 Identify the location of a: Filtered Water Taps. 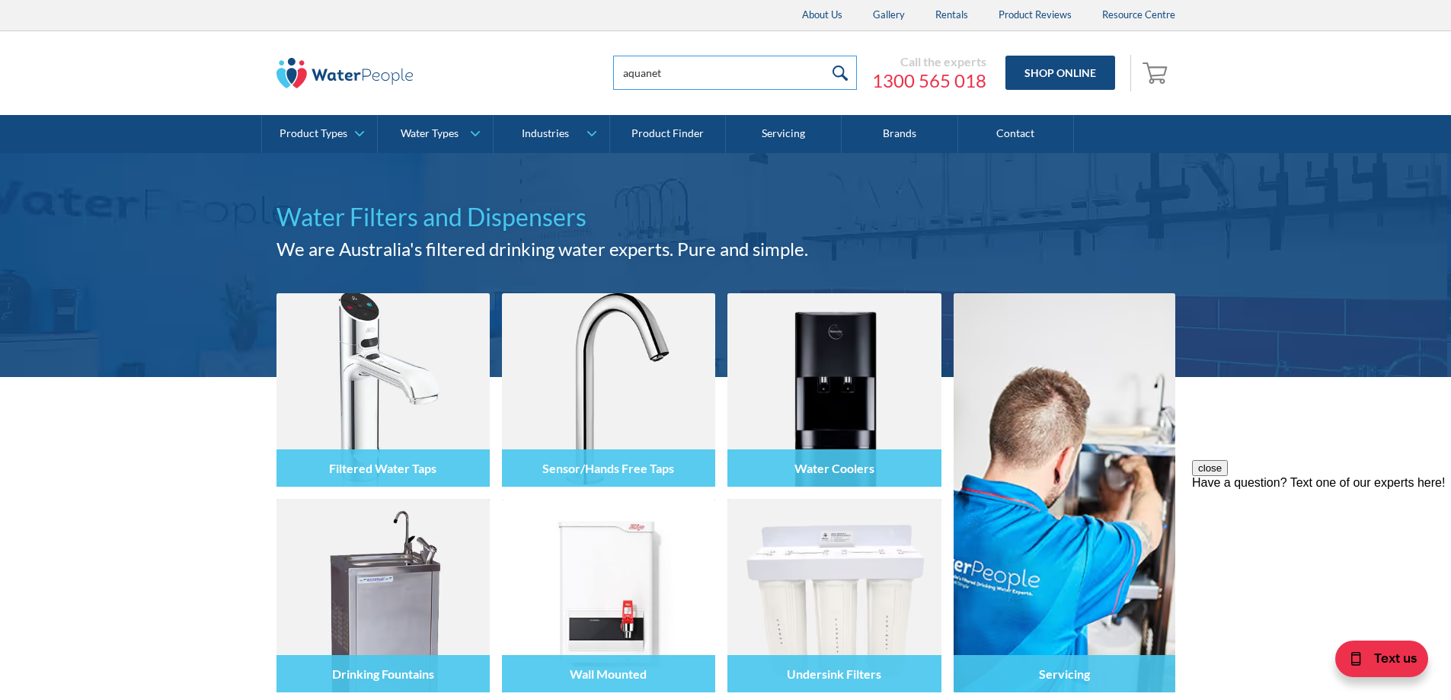
(383, 390).